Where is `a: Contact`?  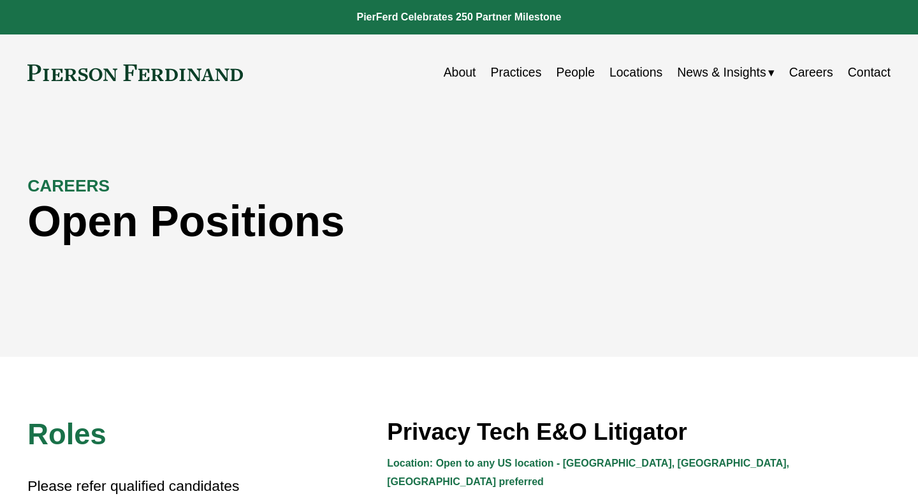 a: Contact is located at coordinates (869, 72).